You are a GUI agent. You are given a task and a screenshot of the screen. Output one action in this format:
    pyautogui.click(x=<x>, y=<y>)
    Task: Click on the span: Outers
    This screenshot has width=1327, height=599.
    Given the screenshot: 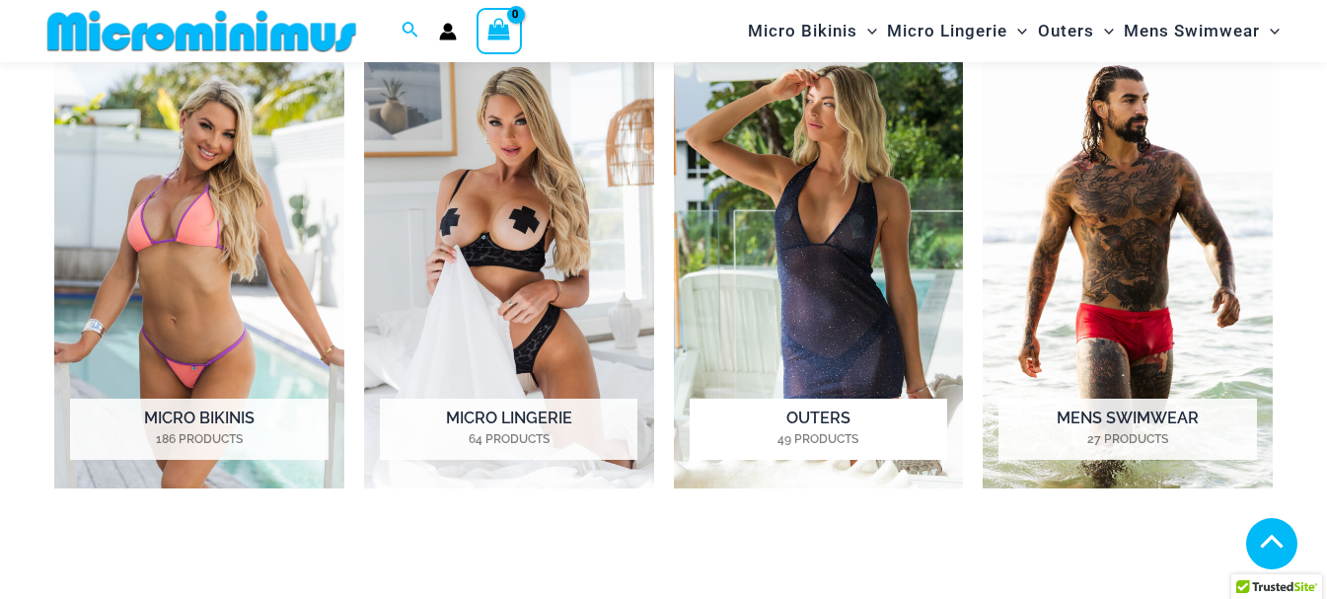 What is the action you would take?
    pyautogui.click(x=1065, y=31)
    